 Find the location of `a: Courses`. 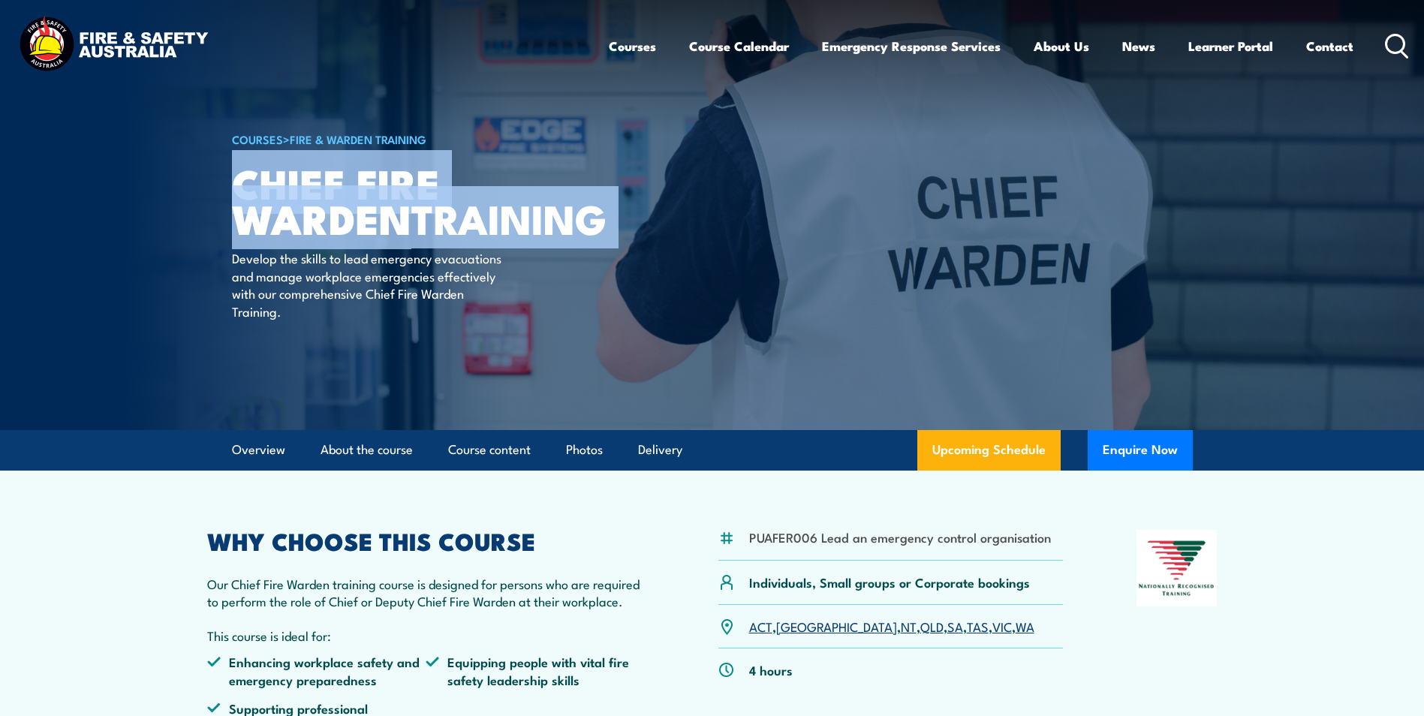

a: Courses is located at coordinates (632, 46).